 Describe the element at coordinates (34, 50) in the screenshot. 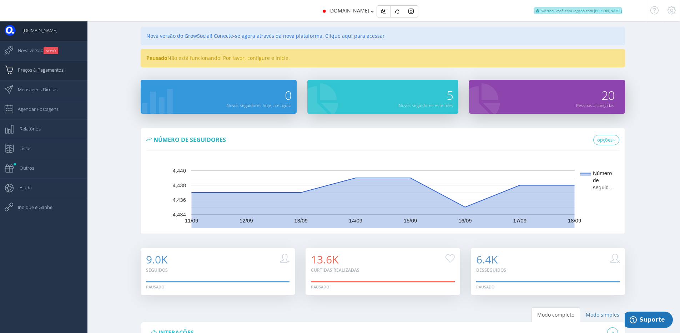

I see `span: Nova versão` at that location.